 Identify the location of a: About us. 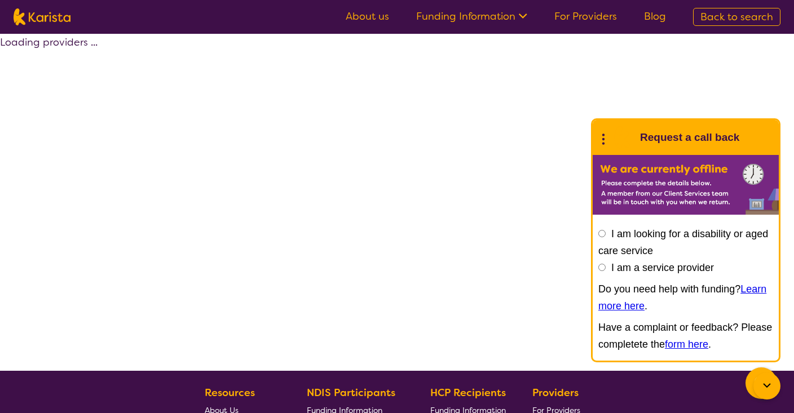
(367, 16).